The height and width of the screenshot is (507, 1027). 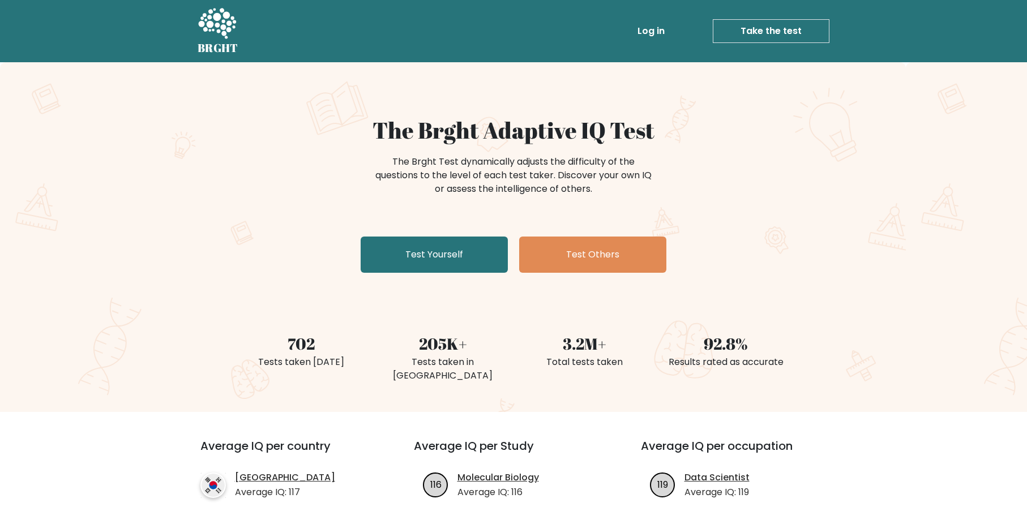 I want to click on a: Log in, so click(x=651, y=31).